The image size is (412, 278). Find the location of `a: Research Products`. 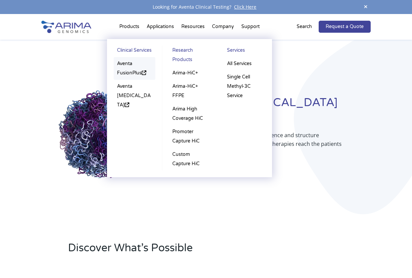

a: Research Products is located at coordinates (190, 56).